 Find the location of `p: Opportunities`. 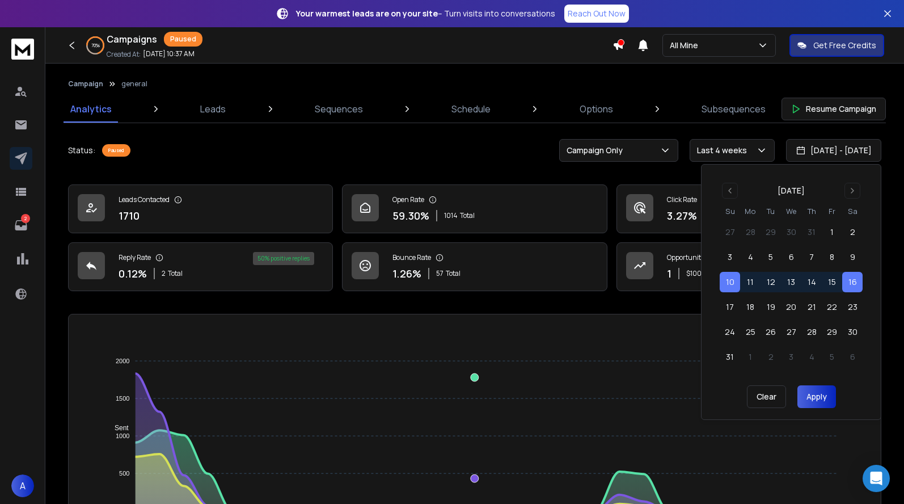

p: Opportunities is located at coordinates (688, 257).